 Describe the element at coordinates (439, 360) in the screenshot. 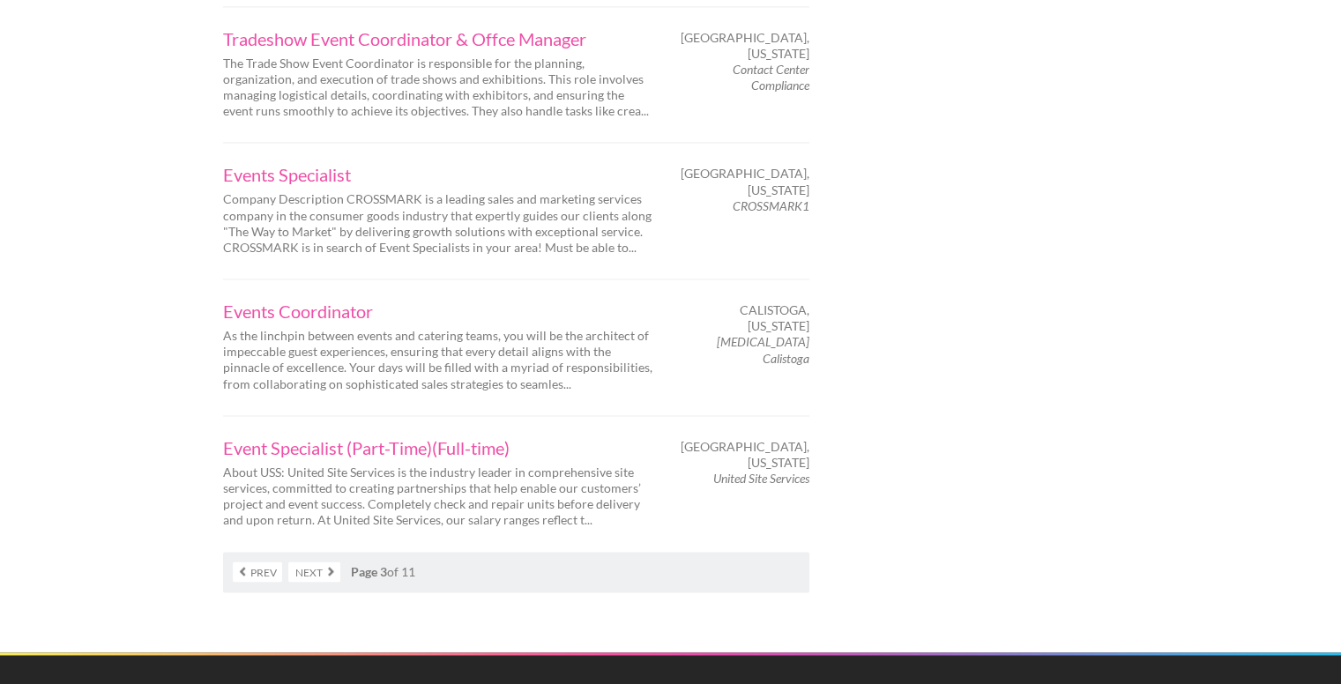

I see `p: As the linchpin between events and catering teams, you will be the architect of impeccable guest ...` at that location.